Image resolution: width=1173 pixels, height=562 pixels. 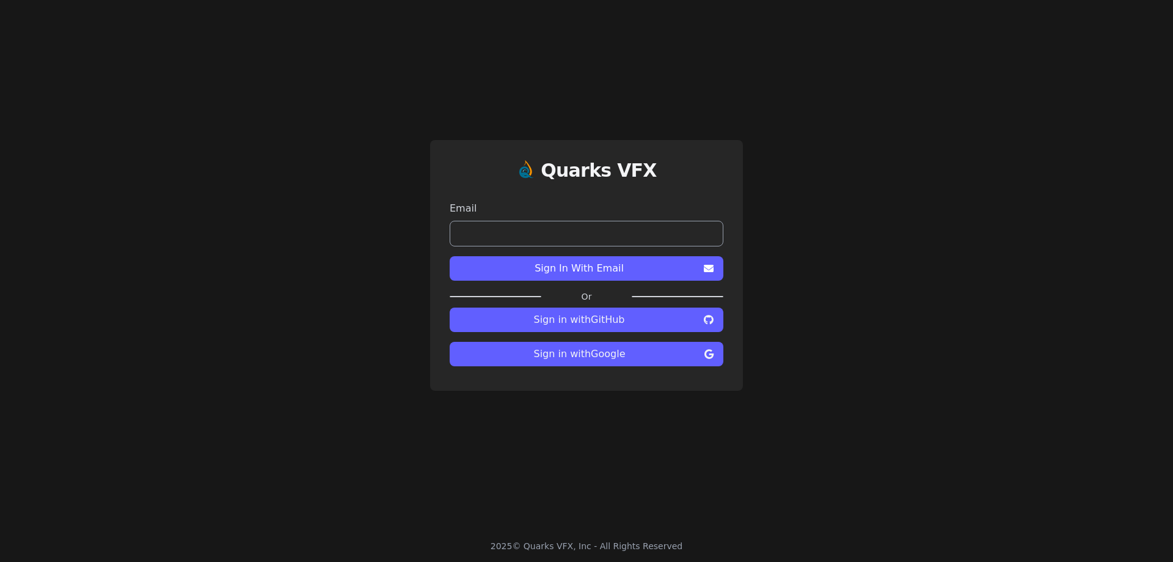 I want to click on button: Sign in withGitHub, so click(x=587, y=320).